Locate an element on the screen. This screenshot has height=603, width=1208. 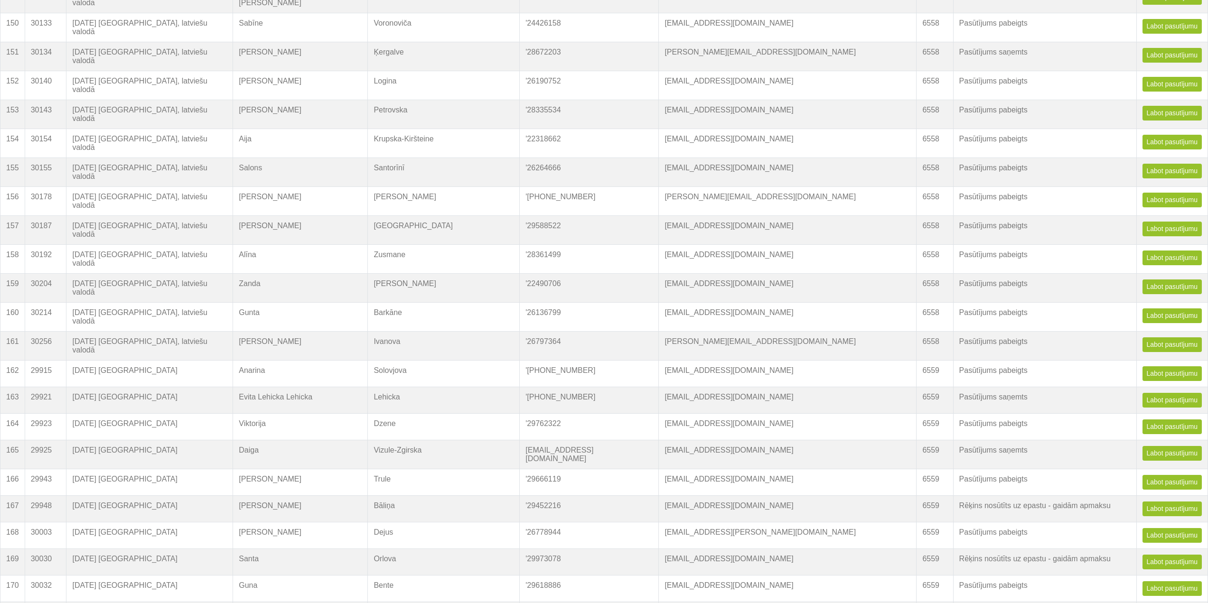
td: Bāliņa is located at coordinates (444, 509).